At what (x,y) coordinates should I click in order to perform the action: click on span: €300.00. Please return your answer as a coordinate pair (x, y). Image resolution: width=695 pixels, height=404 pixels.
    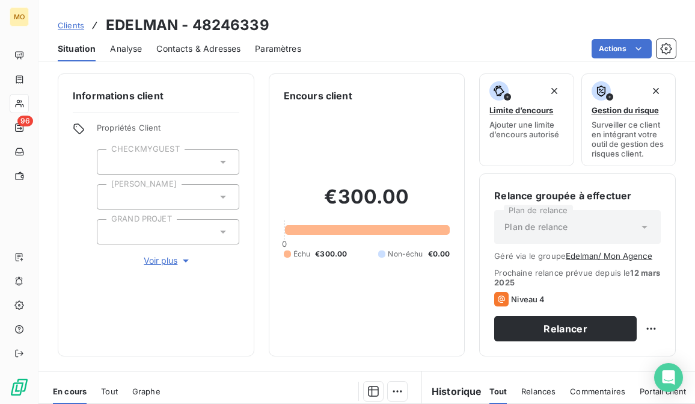
    Looking at the image, I should click on (331, 254).